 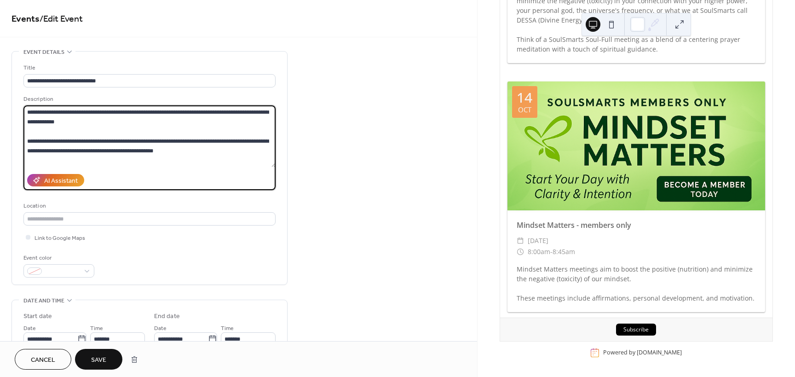 I want to click on button: AI Assistant, so click(x=56, y=180).